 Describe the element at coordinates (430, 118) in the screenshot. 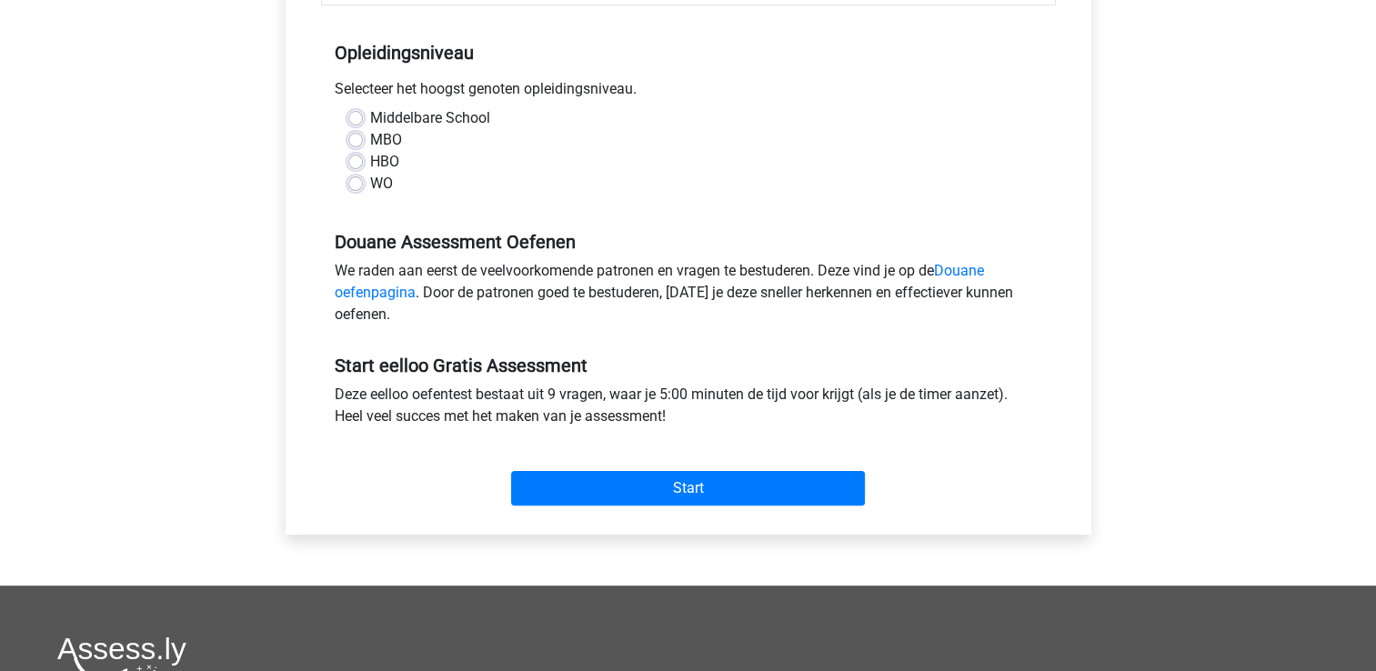

I see `label: Middelbare School` at that location.